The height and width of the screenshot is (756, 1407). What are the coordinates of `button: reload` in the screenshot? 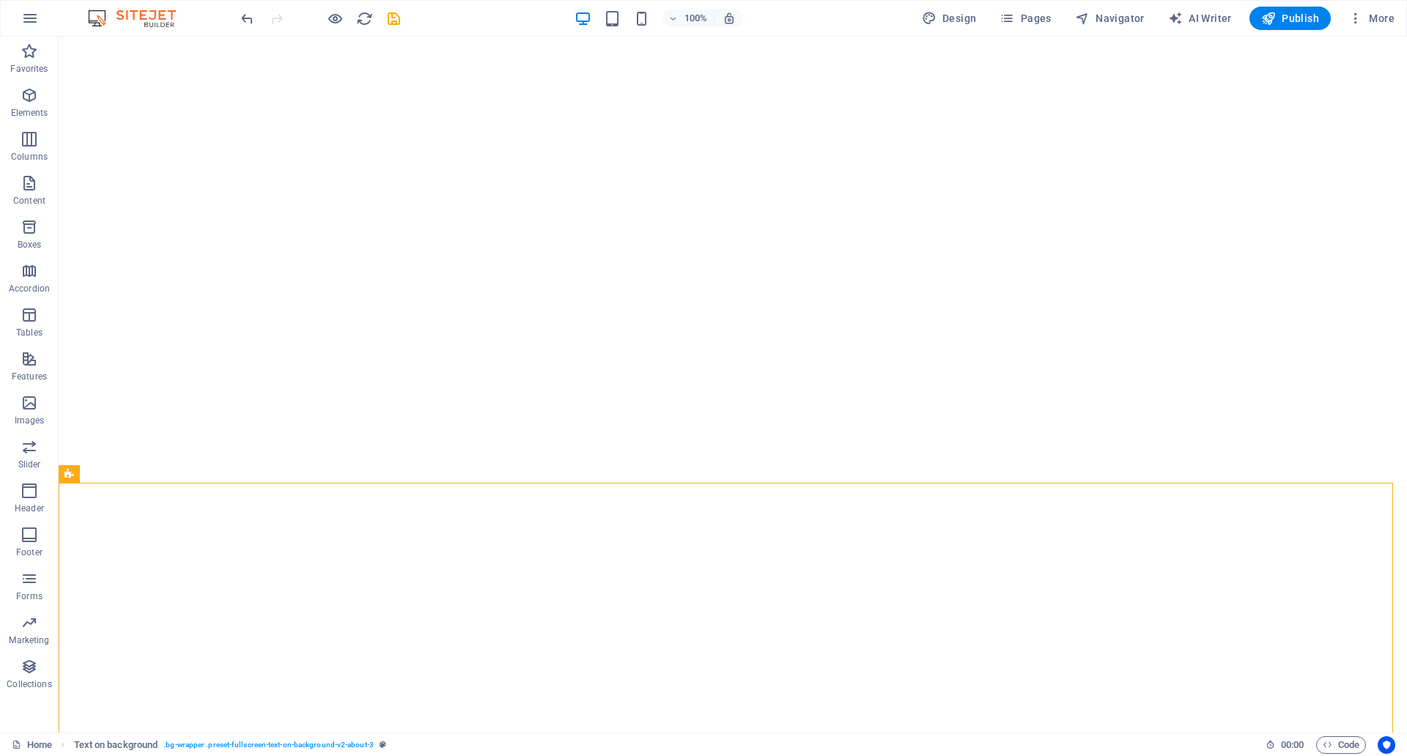 It's located at (364, 18).